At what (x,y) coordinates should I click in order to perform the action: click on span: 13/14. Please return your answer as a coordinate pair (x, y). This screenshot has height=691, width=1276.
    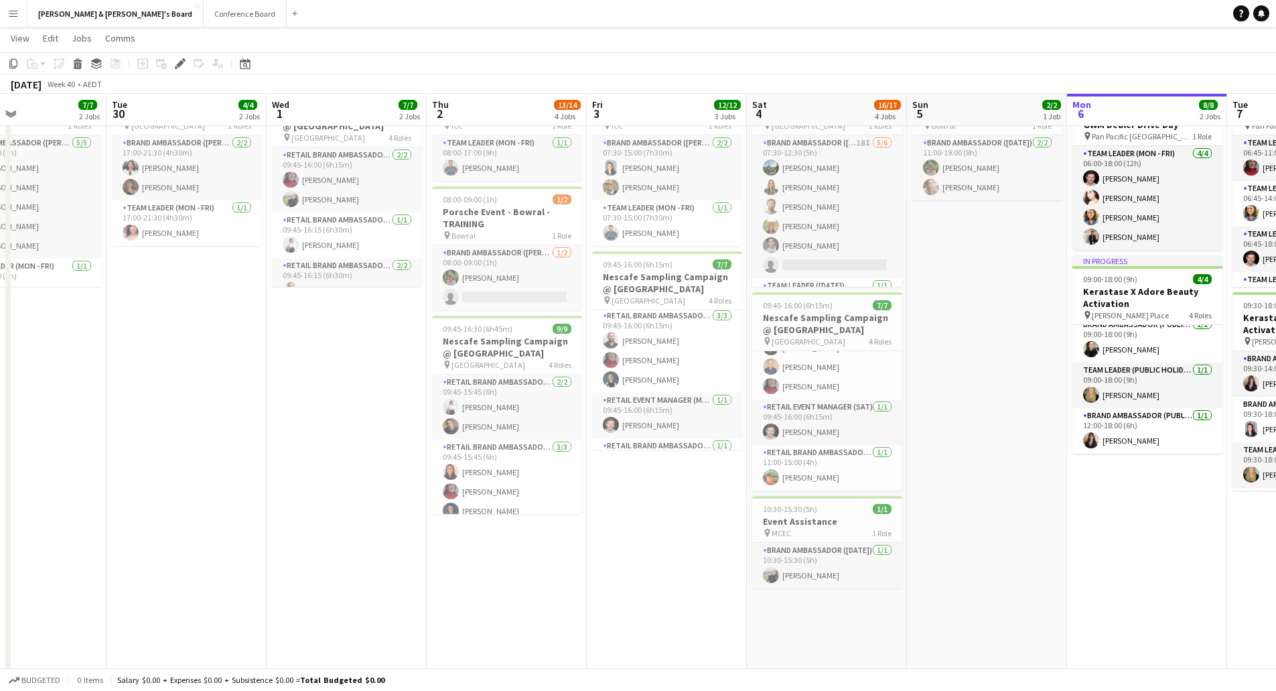
    Looking at the image, I should click on (567, 104).